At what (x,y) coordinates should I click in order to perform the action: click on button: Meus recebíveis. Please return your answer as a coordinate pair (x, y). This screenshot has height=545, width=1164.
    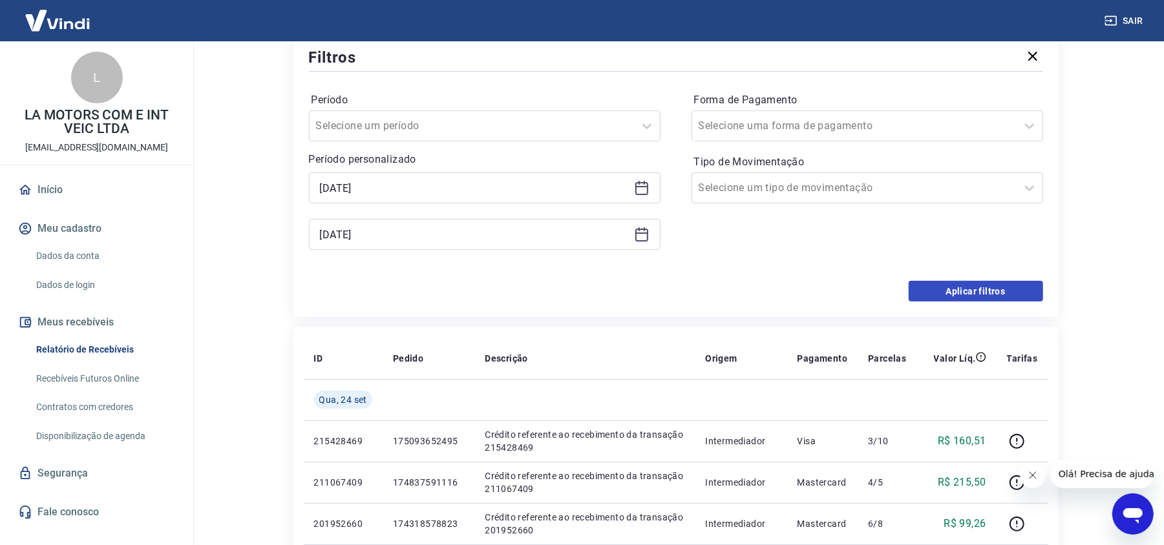
    Looking at the image, I should click on (96, 322).